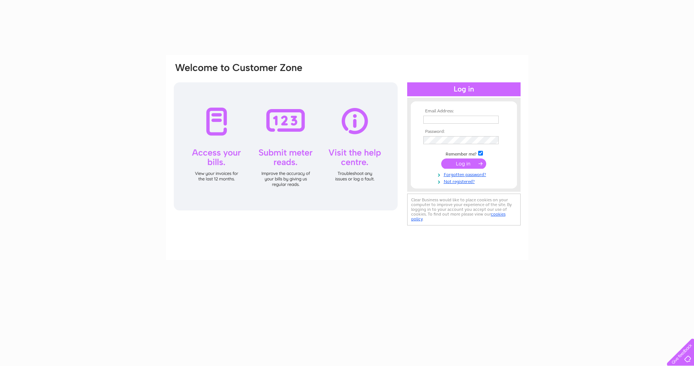  I want to click on td: Remember me?, so click(464, 153).